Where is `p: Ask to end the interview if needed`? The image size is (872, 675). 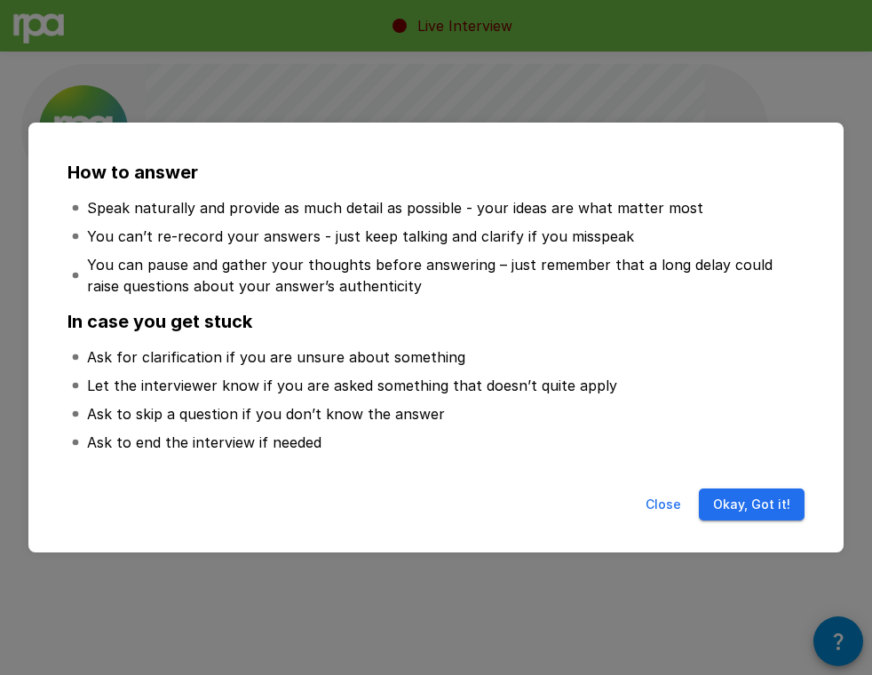 p: Ask to end the interview if needed is located at coordinates (204, 442).